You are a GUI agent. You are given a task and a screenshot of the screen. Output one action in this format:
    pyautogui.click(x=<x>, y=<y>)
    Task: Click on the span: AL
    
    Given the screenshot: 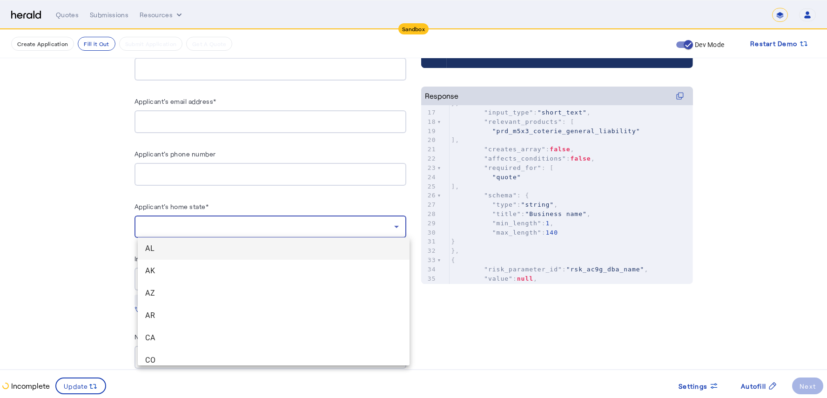 What is the action you would take?
    pyautogui.click(x=274, y=248)
    